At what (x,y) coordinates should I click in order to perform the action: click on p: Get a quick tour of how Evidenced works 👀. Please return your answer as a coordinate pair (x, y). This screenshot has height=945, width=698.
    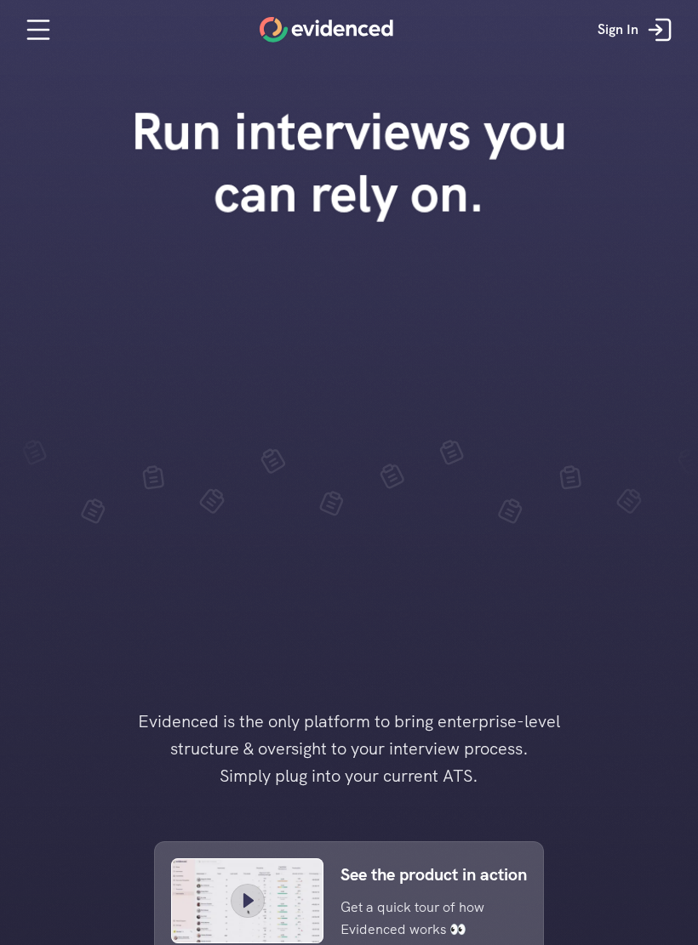
    Looking at the image, I should click on (420, 918).